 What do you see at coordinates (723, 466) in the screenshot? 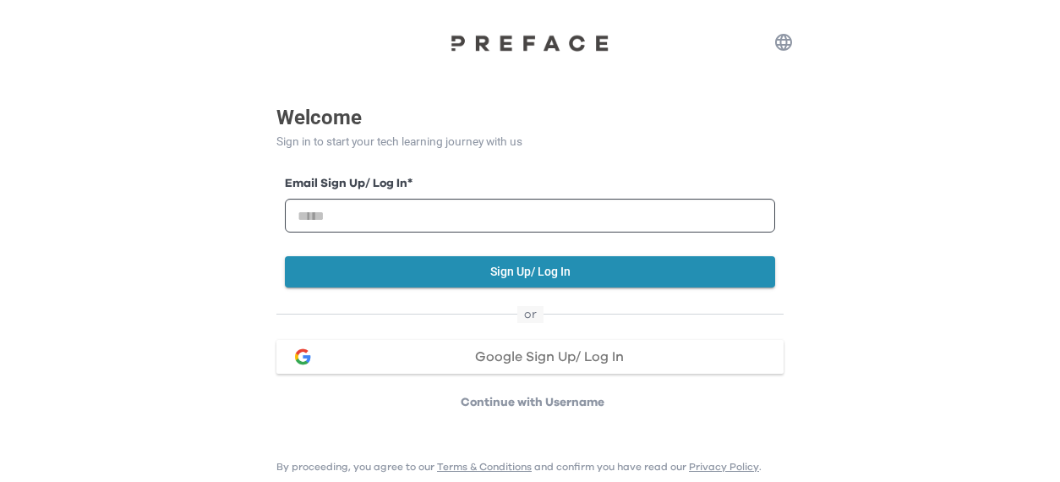
I see `a: Privacy Policy` at bounding box center [723, 466].